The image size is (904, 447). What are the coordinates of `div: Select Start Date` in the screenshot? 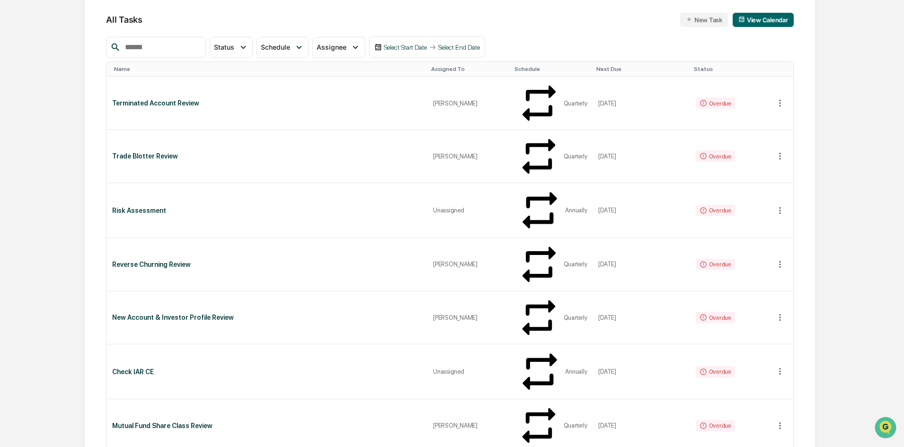 It's located at (405, 47).